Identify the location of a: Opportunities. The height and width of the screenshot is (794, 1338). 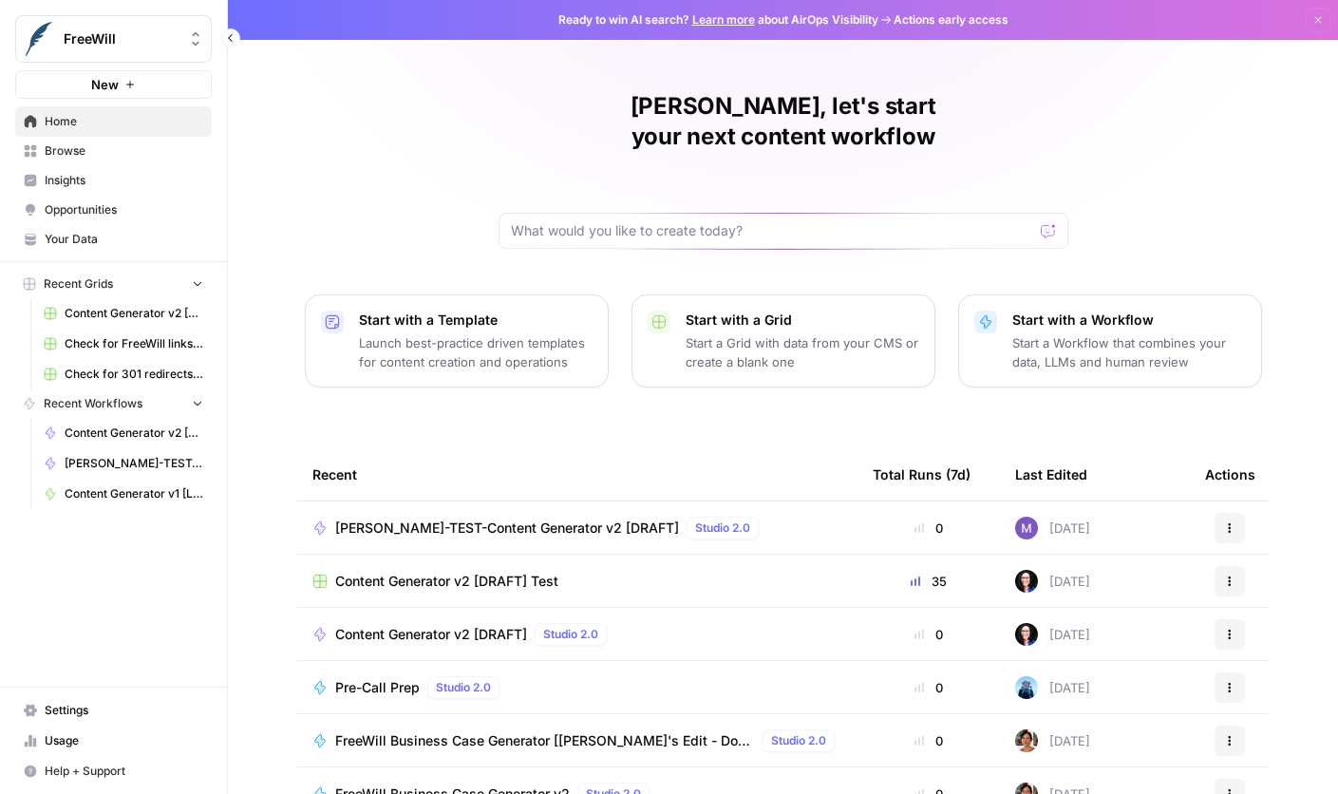
(113, 210).